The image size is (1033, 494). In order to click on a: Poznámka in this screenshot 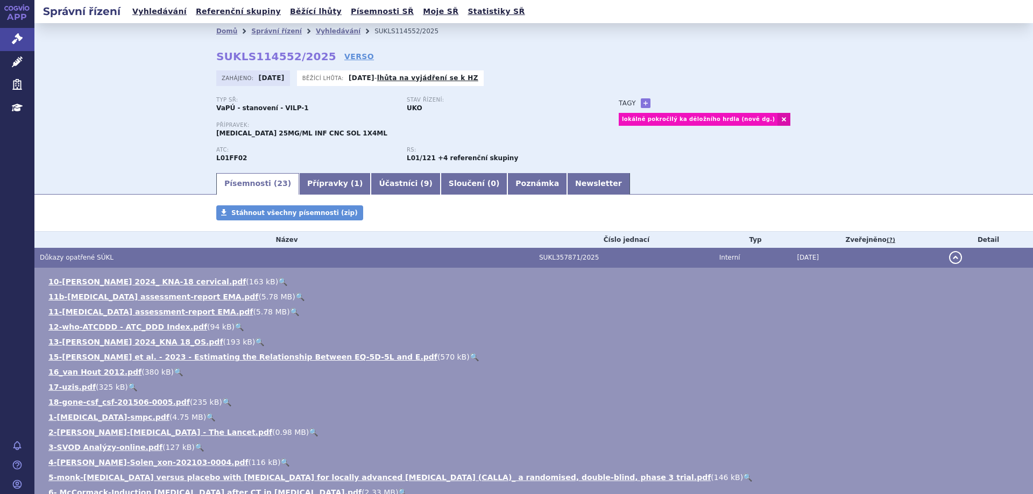, I will do `click(537, 184)`.